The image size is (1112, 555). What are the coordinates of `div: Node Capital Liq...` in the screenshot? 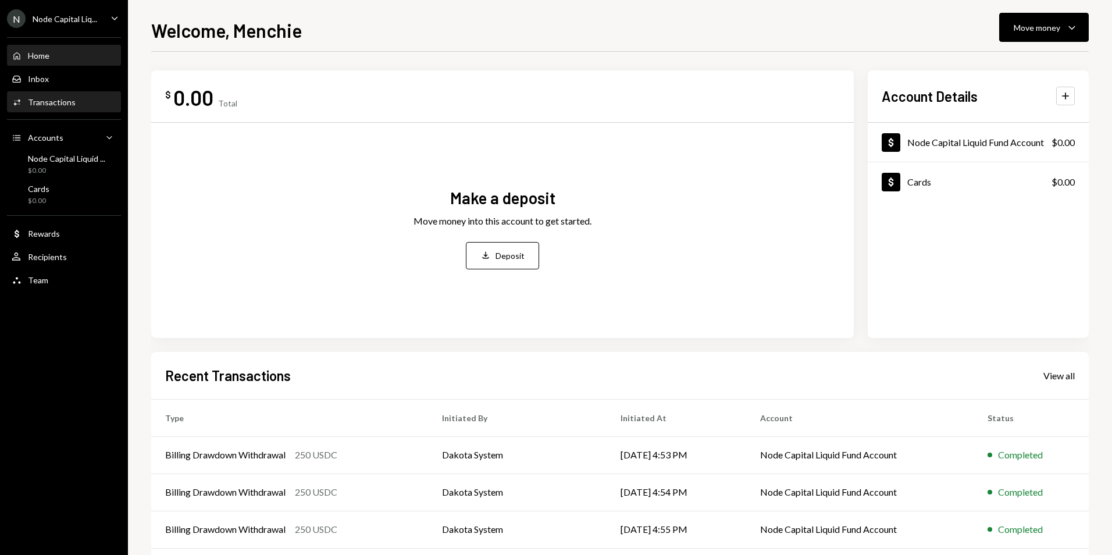 It's located at (65, 19).